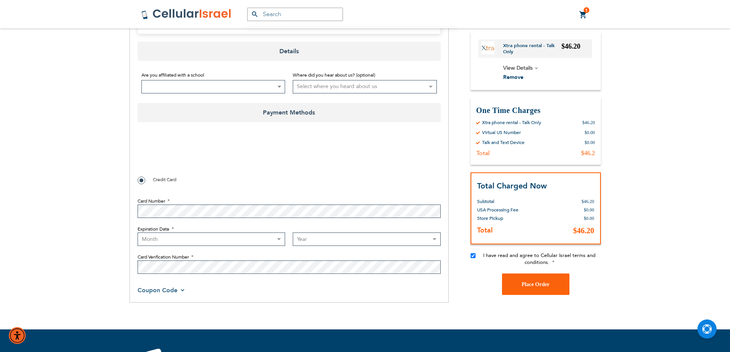  I want to click on span: View Details, so click(518, 68).